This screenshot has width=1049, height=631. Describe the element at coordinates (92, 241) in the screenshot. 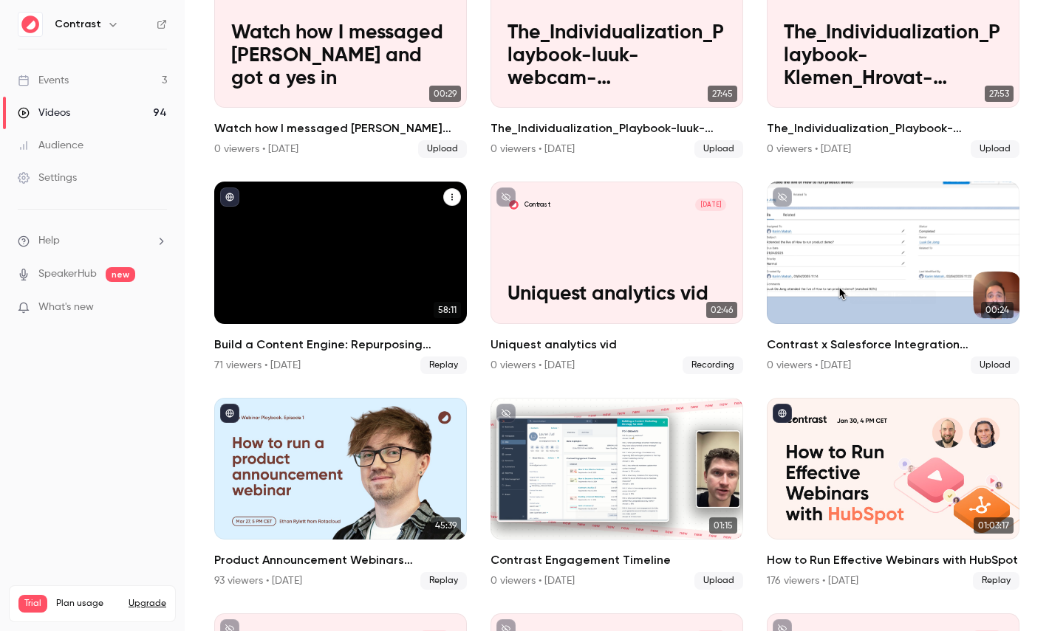

I see `li: help-dropdown-opener` at that location.